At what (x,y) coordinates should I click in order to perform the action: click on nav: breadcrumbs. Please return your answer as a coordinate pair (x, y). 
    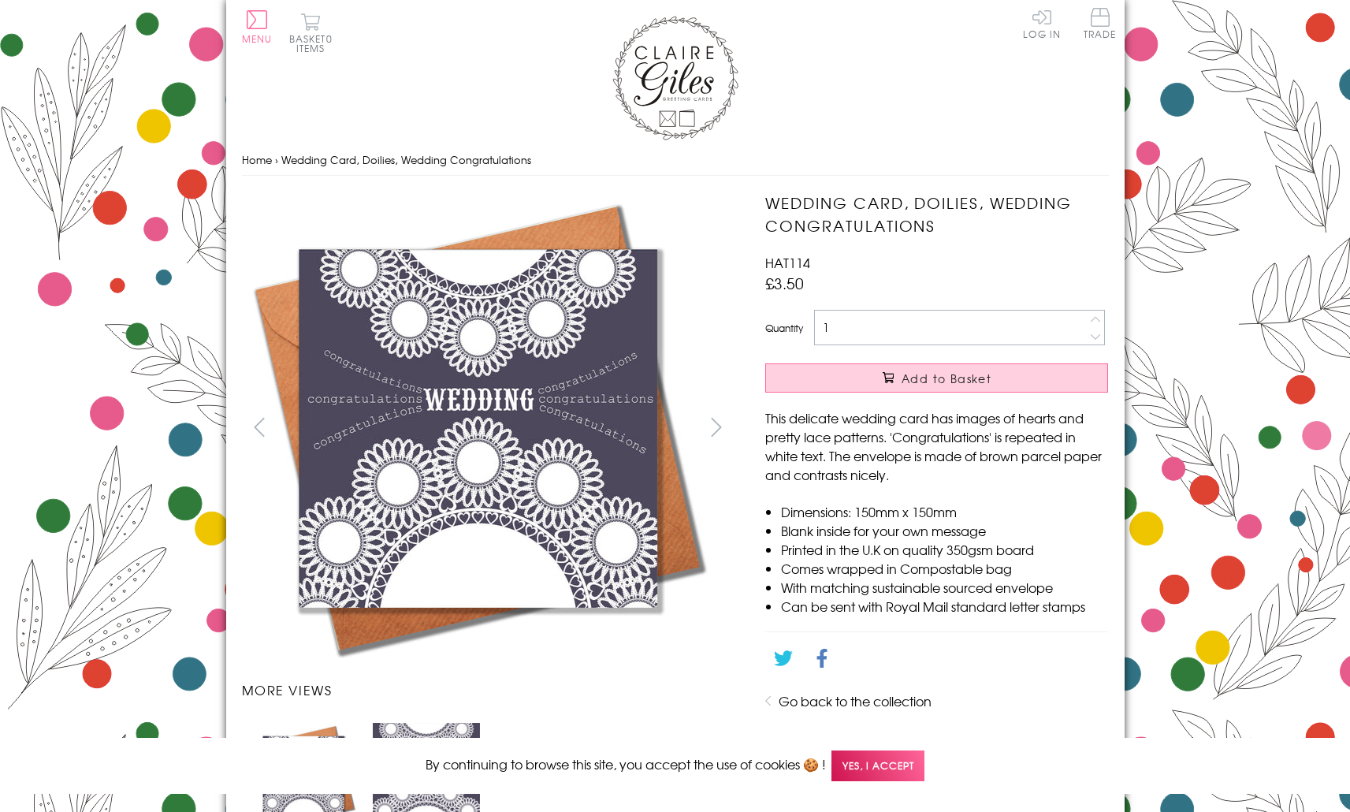
    Looking at the image, I should click on (675, 160).